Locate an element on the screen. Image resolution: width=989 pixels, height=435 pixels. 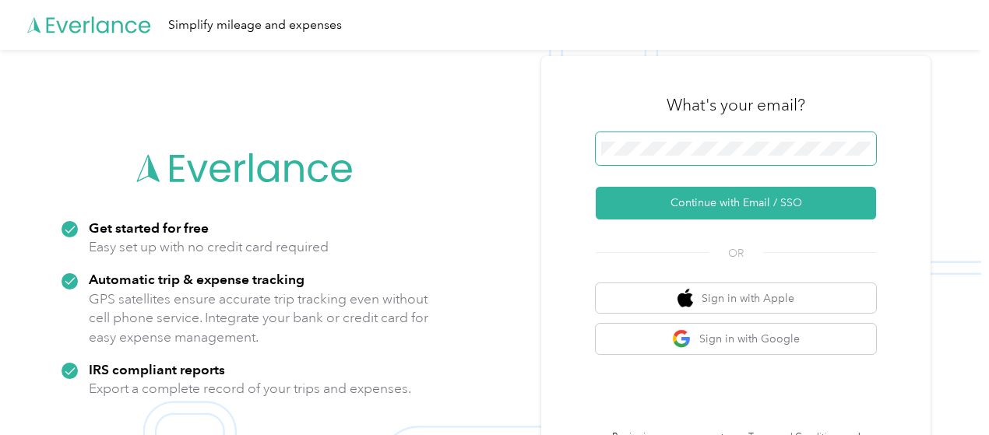
strong: Get started for free is located at coordinates (149, 227).